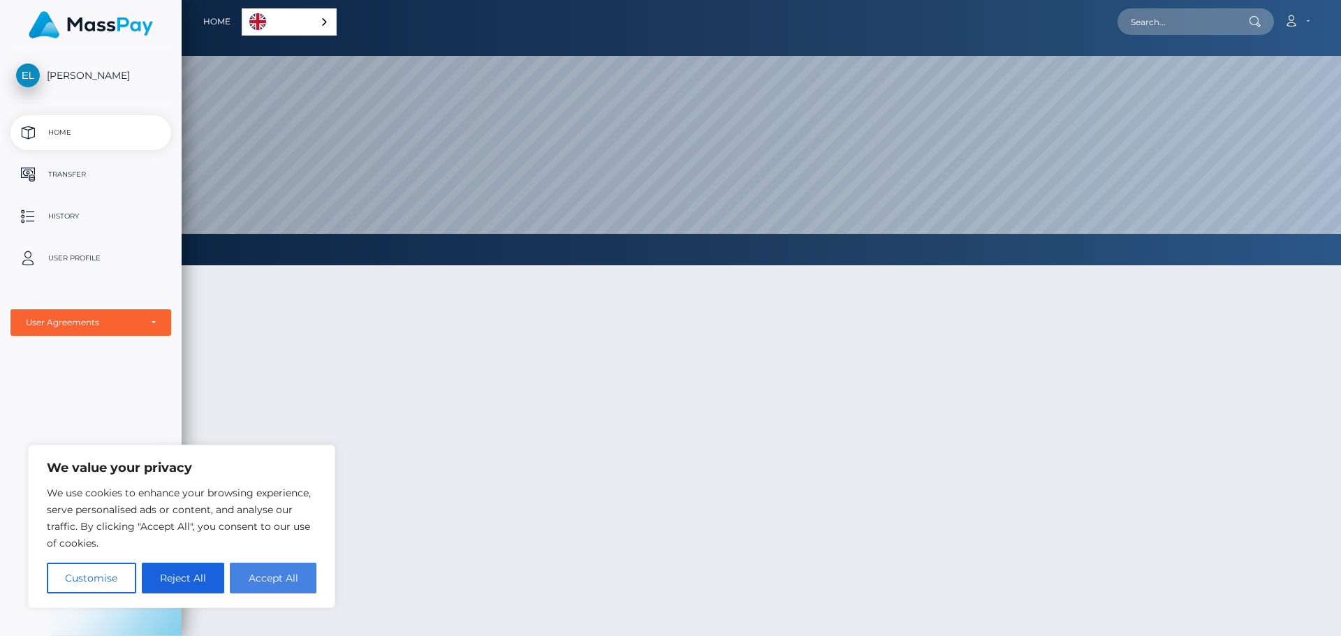 This screenshot has width=1341, height=636. I want to click on a: User Profile, so click(91, 258).